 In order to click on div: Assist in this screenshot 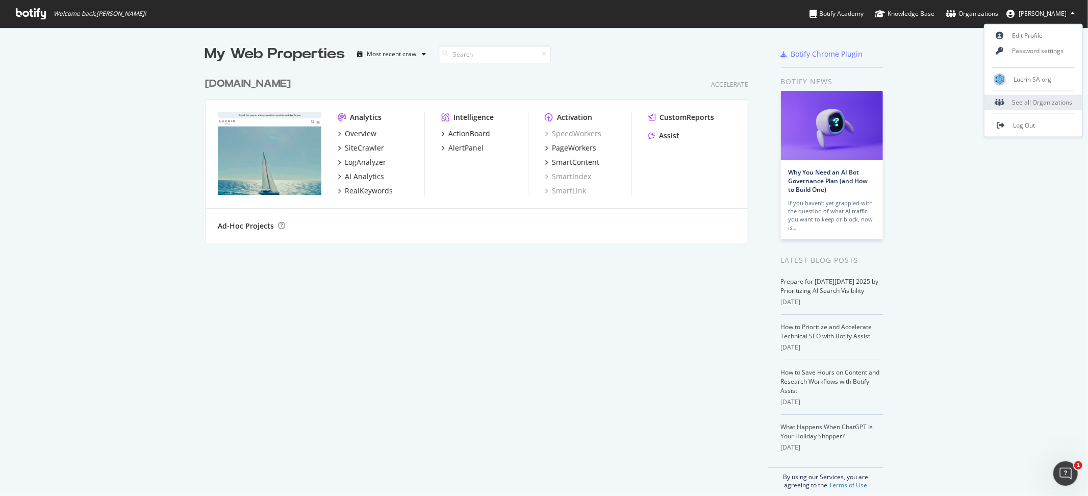, I will do `click(669, 136)`.